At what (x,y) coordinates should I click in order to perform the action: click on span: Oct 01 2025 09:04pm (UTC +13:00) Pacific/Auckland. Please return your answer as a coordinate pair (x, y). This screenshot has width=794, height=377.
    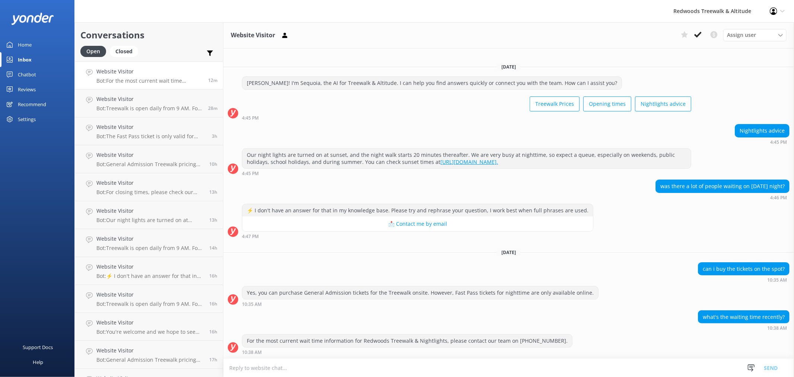
    Looking at the image, I should click on (213, 220).